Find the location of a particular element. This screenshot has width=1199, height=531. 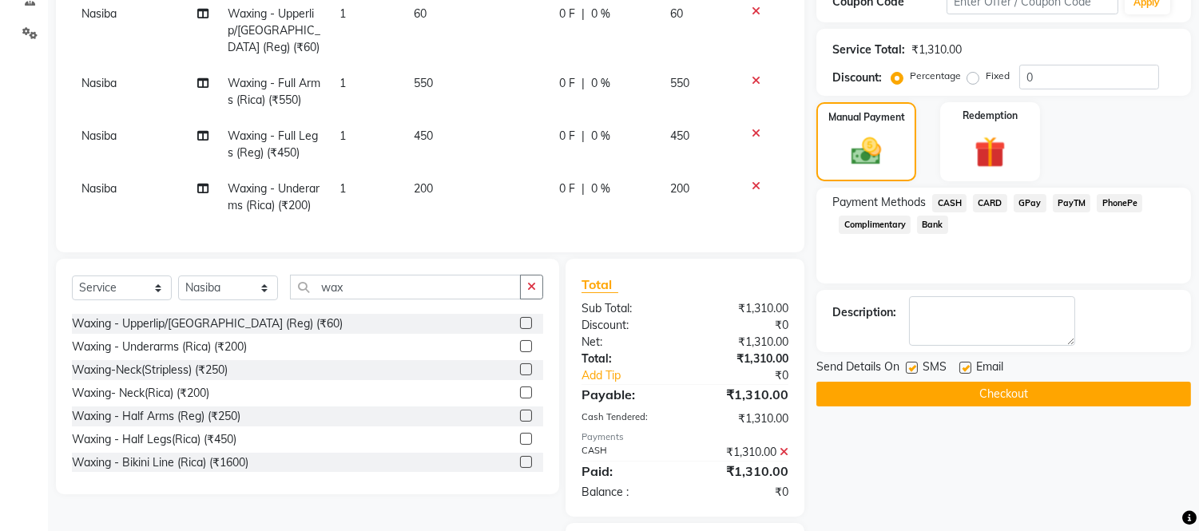

div: Net: is located at coordinates (627, 342).